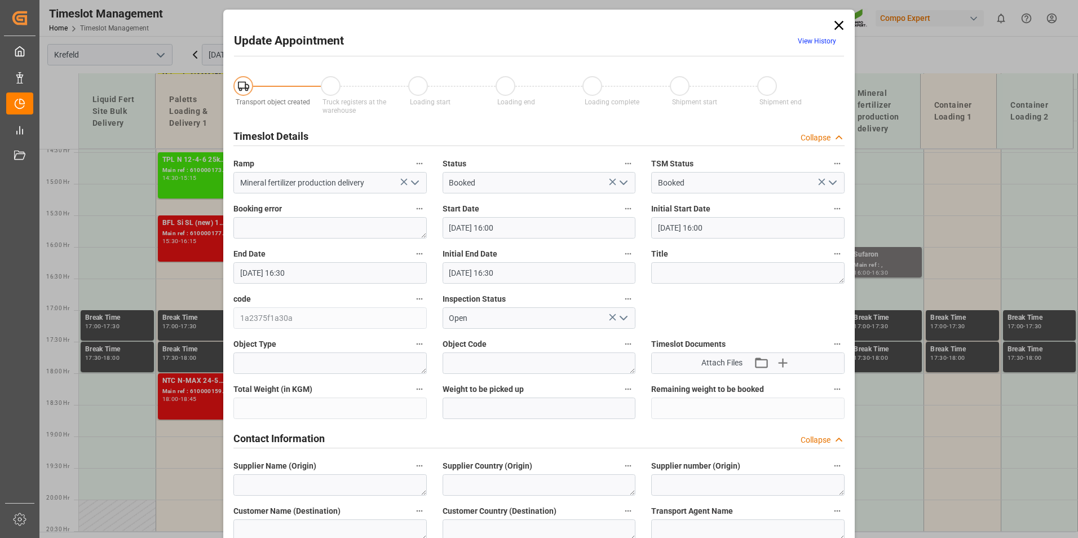  Describe the element at coordinates (628, 344) in the screenshot. I see `button: Object Code` at that location.